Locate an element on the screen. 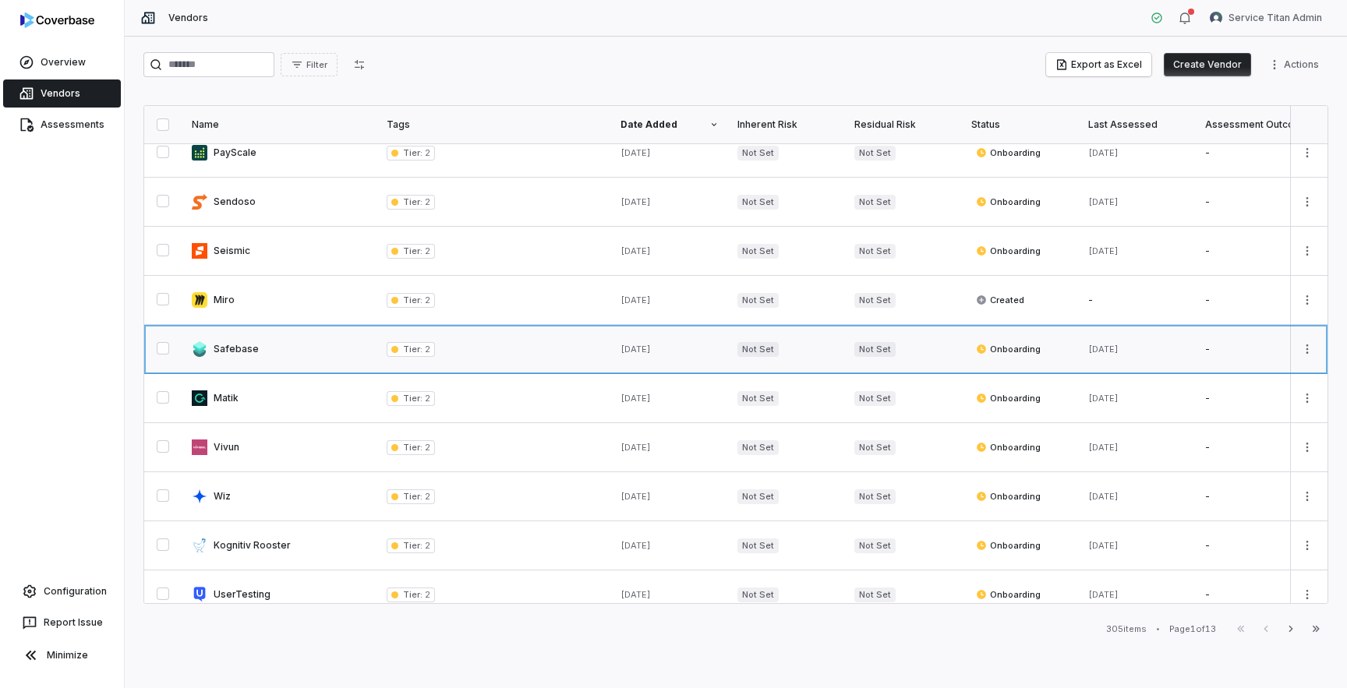  div: Residual Risk is located at coordinates (904, 125).